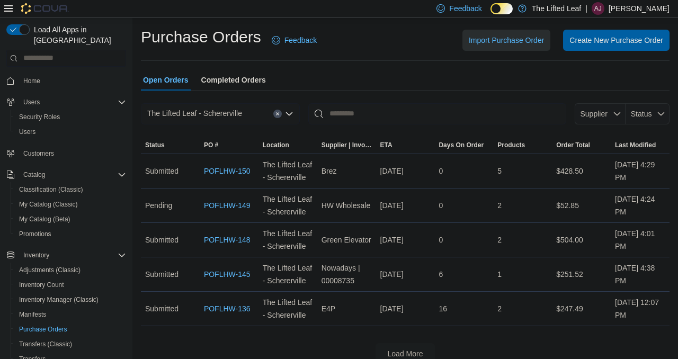 The image size is (678, 359). Describe the element at coordinates (594, 114) in the screenshot. I see `span: Supplier` at that location.